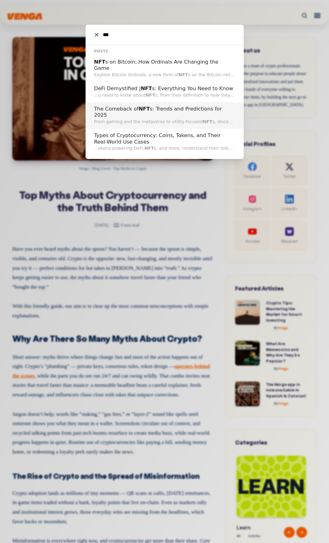  Describe the element at coordinates (164, 95) in the screenshot. I see `p: ...u need to know about s, from their definition to how they're created and traded.` at that location.